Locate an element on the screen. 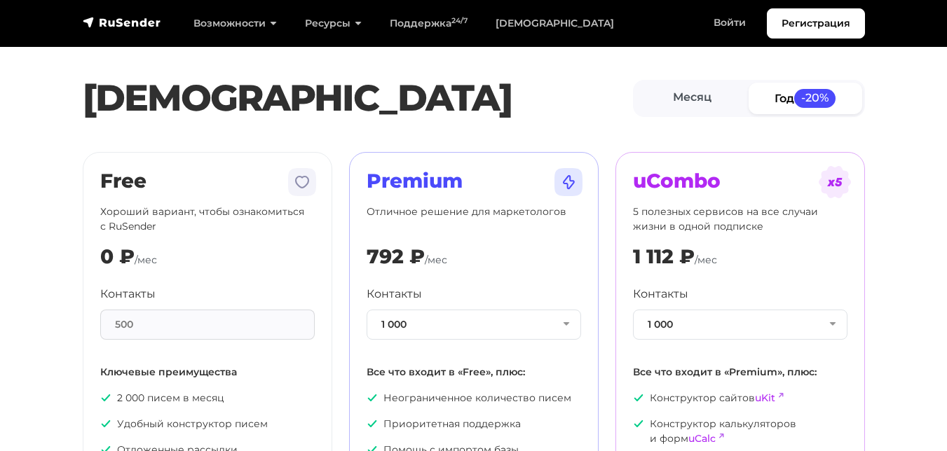 The width and height of the screenshot is (947, 451). p: Все что входит в «Premium», плюс: is located at coordinates (740, 372).